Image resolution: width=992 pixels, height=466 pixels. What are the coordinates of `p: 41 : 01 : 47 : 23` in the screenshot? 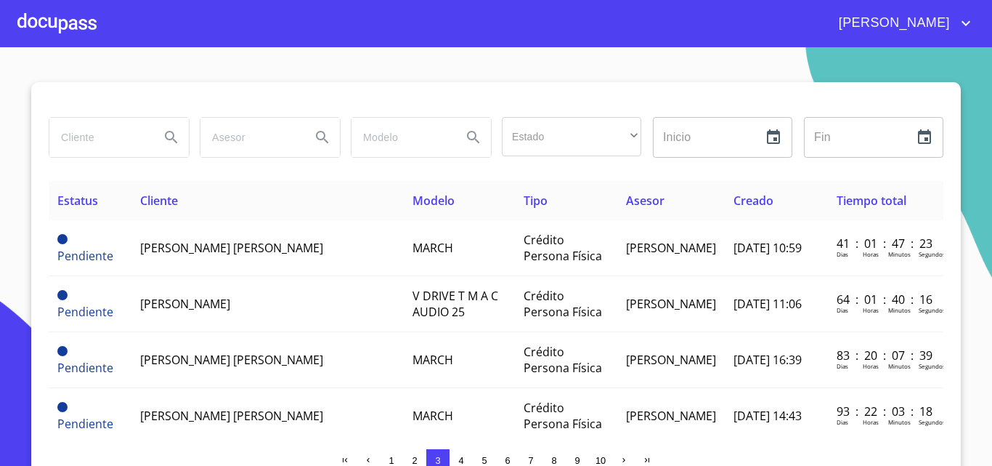 It's located at (885, 243).